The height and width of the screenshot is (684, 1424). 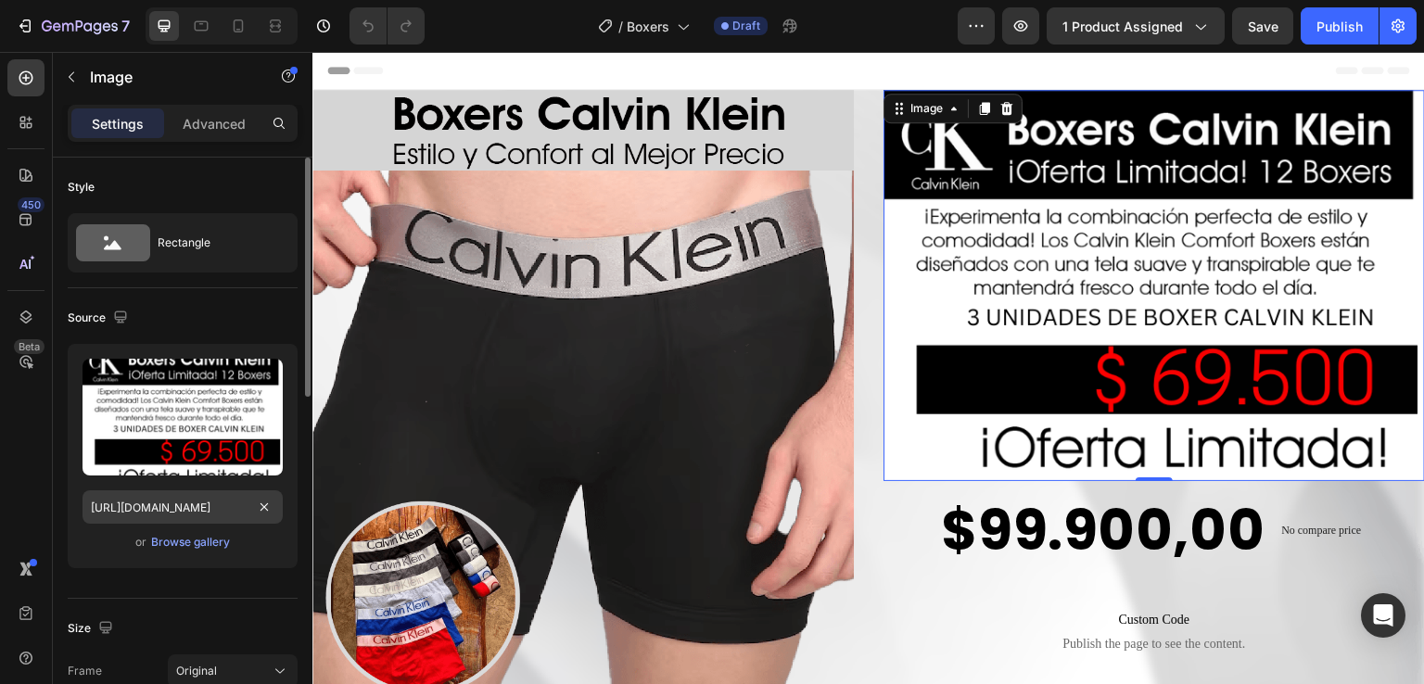 I want to click on div: Image, so click(x=614, y=57).